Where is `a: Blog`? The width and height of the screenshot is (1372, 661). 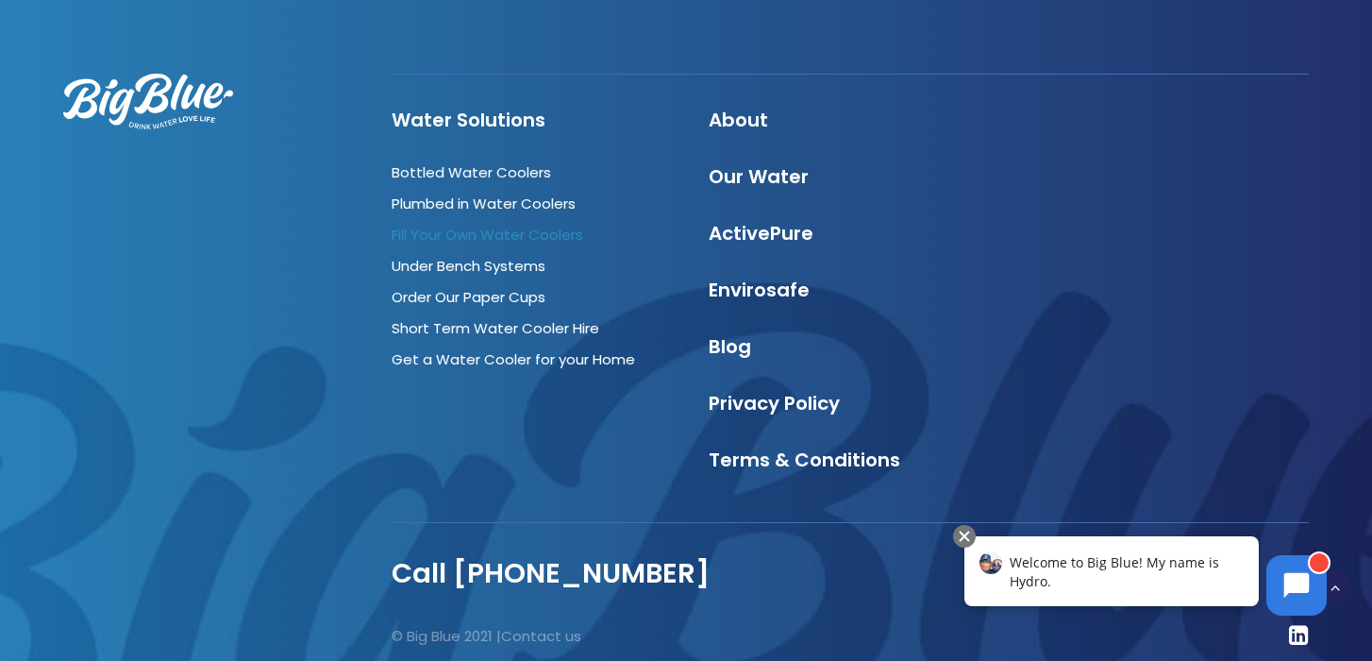
a: Blog is located at coordinates (730, 346).